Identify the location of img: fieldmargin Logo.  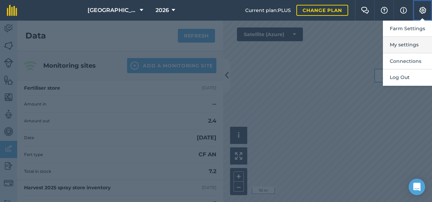
(12, 10).